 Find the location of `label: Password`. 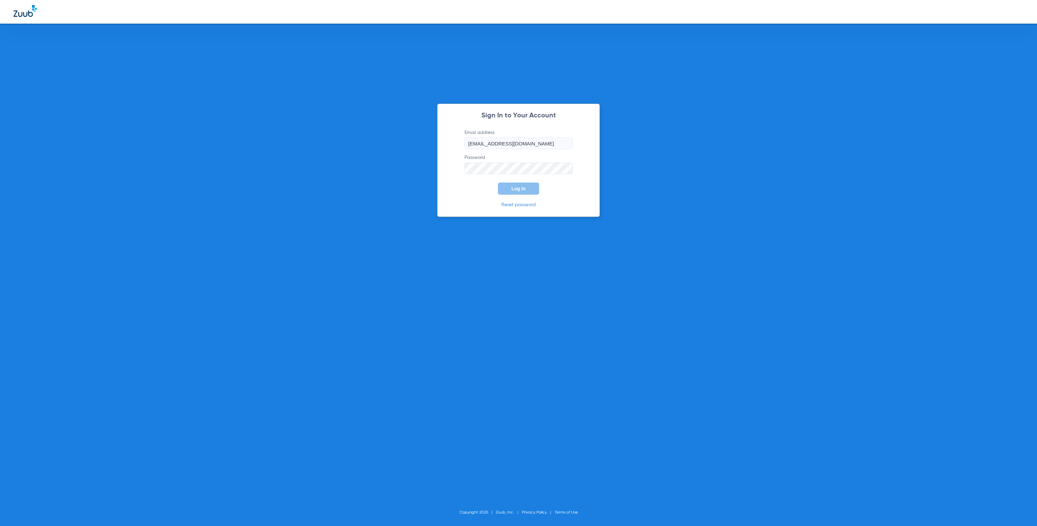

label: Password is located at coordinates (519, 164).